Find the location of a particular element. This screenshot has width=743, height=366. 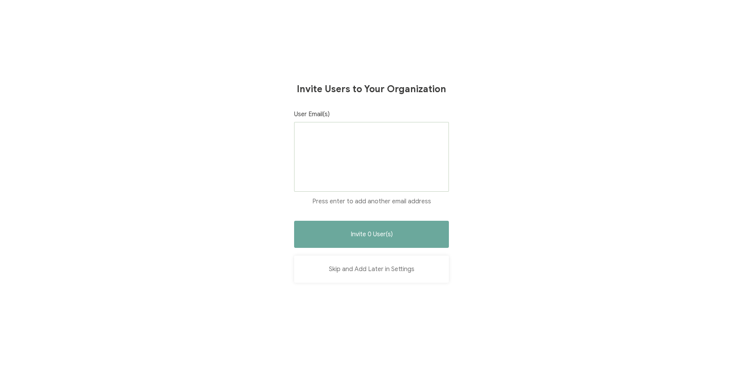

span: Invite 0 User(s) is located at coordinates (371, 234).